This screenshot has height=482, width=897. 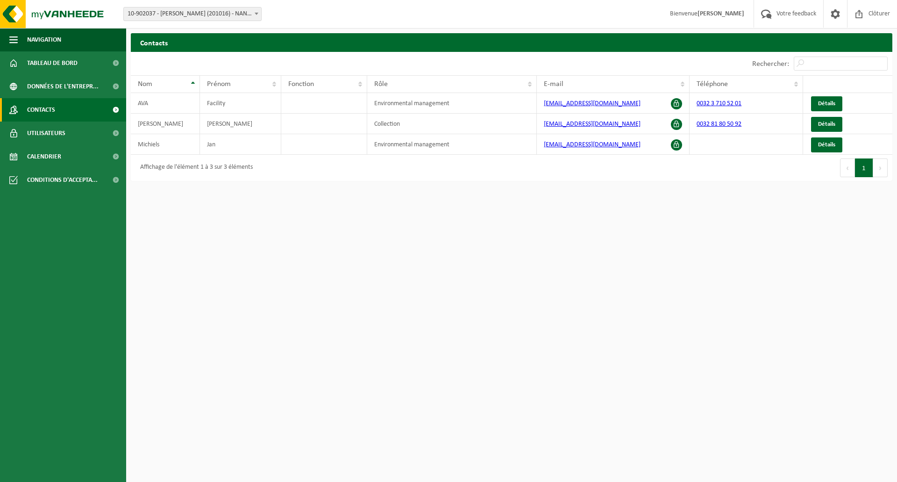 What do you see at coordinates (301, 84) in the screenshot?
I see `span: Fonction` at bounding box center [301, 84].